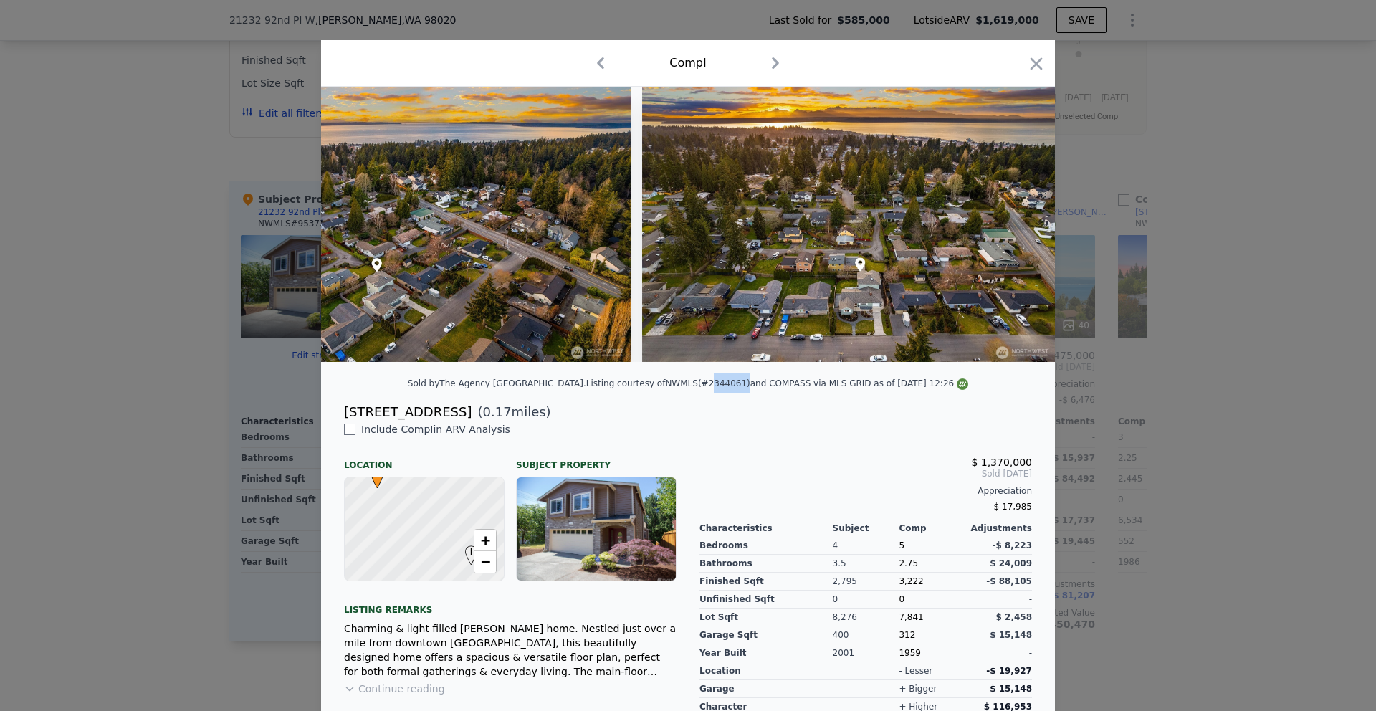  Describe the element at coordinates (511, 412) in the screenshot. I see `span: ( miles)` at that location.